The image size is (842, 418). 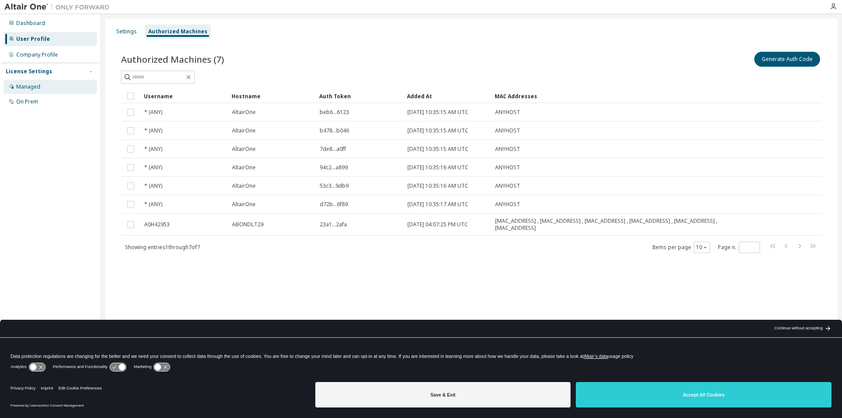 What do you see at coordinates (334, 186) in the screenshot?
I see `span: 53c3...9db9` at bounding box center [334, 186].